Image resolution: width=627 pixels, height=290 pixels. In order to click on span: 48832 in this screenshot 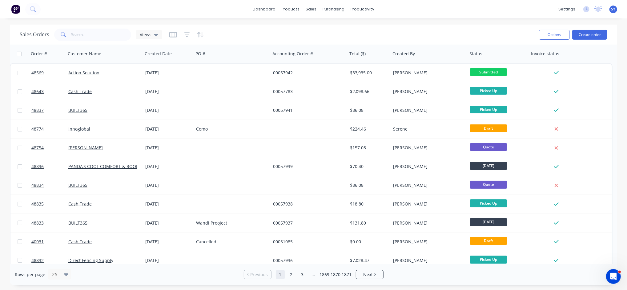, I will do `click(38, 261)`.